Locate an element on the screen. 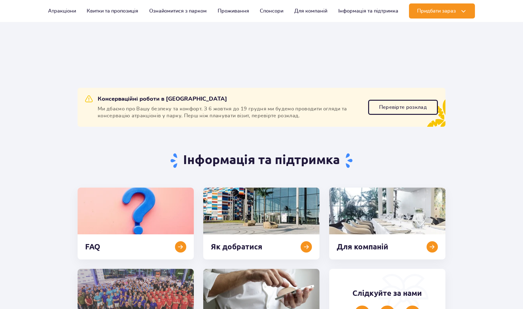 This screenshot has width=523, height=309. a: Для компаній is located at coordinates (310, 11).